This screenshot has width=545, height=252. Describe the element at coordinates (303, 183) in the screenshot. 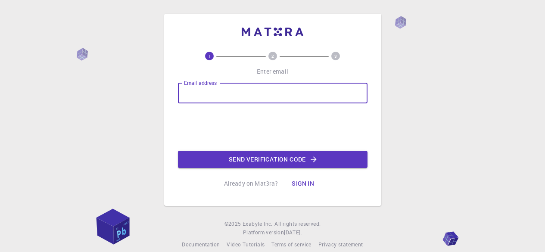

I see `button: Sign in` at that location.